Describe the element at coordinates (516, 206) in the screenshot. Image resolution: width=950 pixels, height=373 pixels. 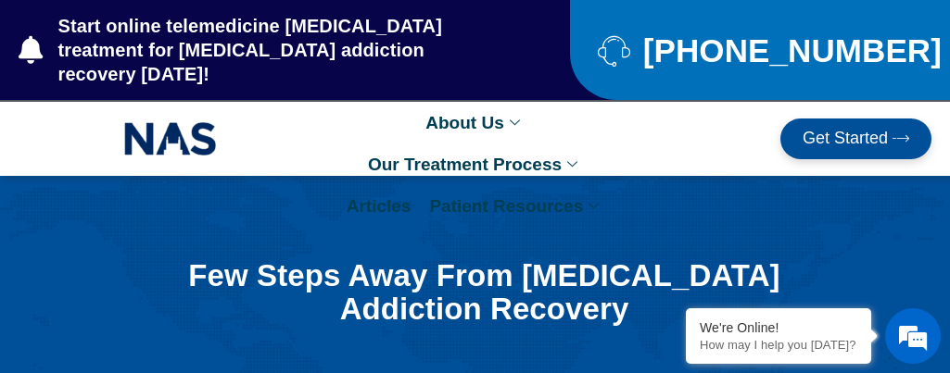
I see `a: Patient Resources` at that location.